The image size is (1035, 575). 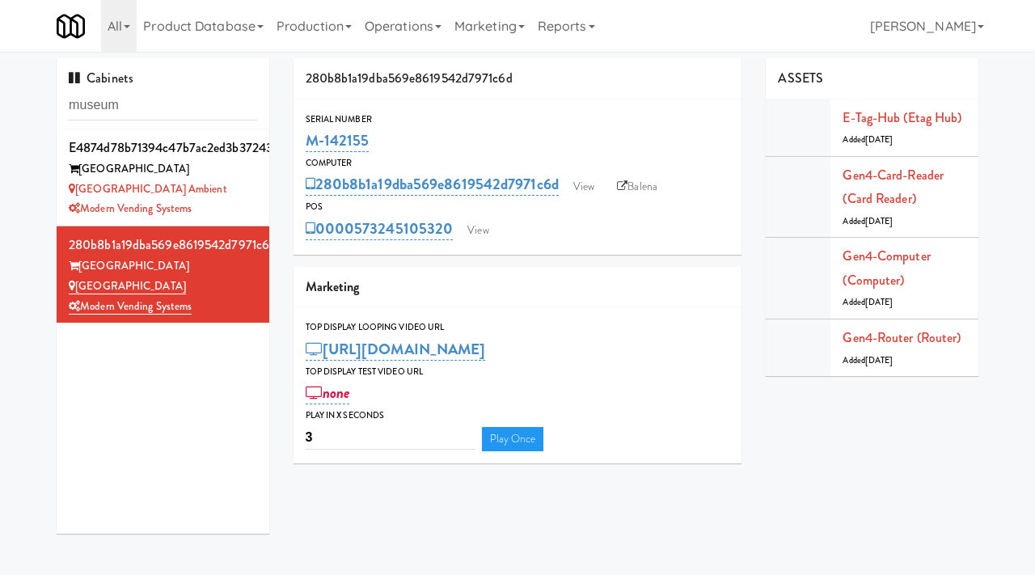 What do you see at coordinates (101, 78) in the screenshot?
I see `span: Cabinets` at bounding box center [101, 78].